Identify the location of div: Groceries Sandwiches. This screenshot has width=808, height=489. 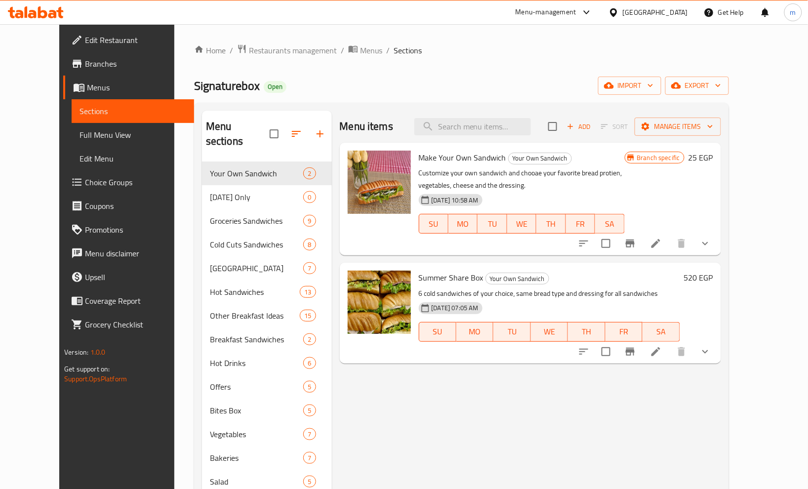
(257, 221).